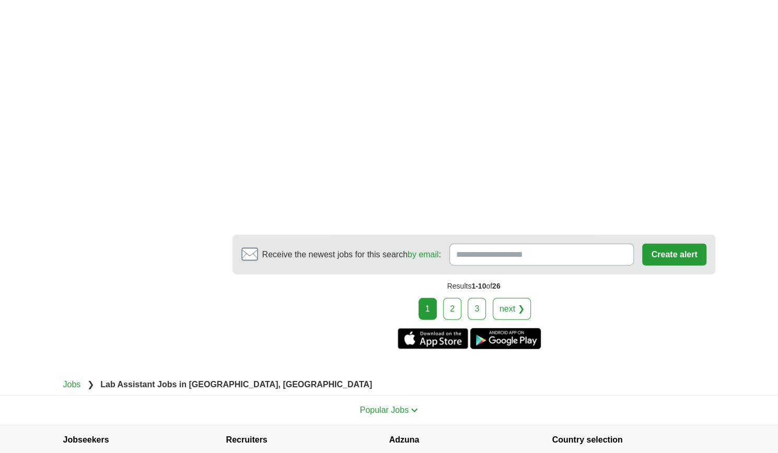  What do you see at coordinates (452, 309) in the screenshot?
I see `a: 2` at bounding box center [452, 309].